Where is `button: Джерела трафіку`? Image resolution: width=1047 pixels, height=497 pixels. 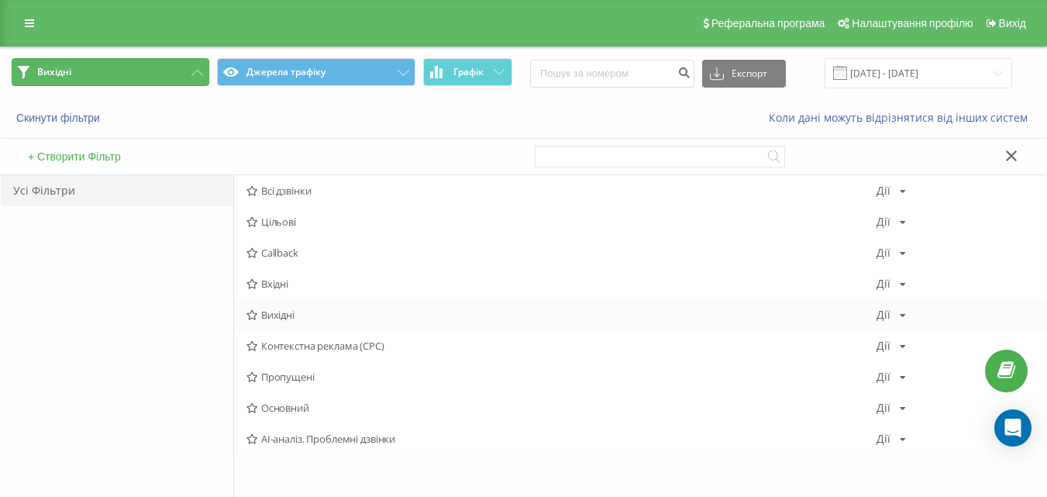
button: Джерела трафіку is located at coordinates (315, 72).